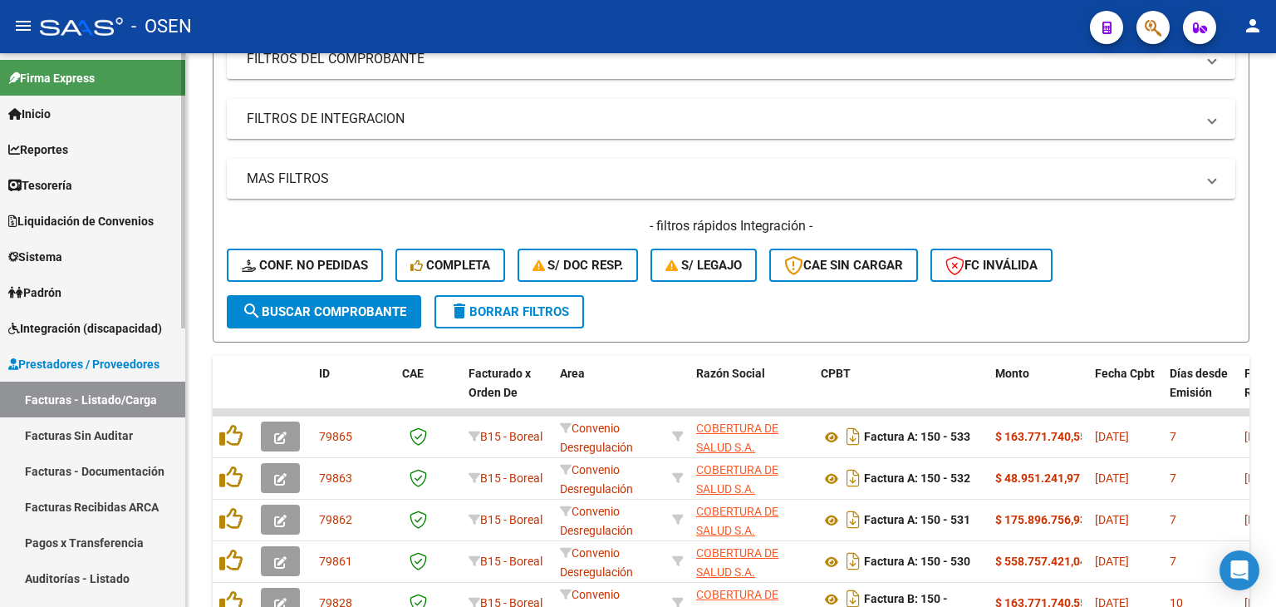  Describe the element at coordinates (704, 265) in the screenshot. I see `span: S/ legajo` at that location.